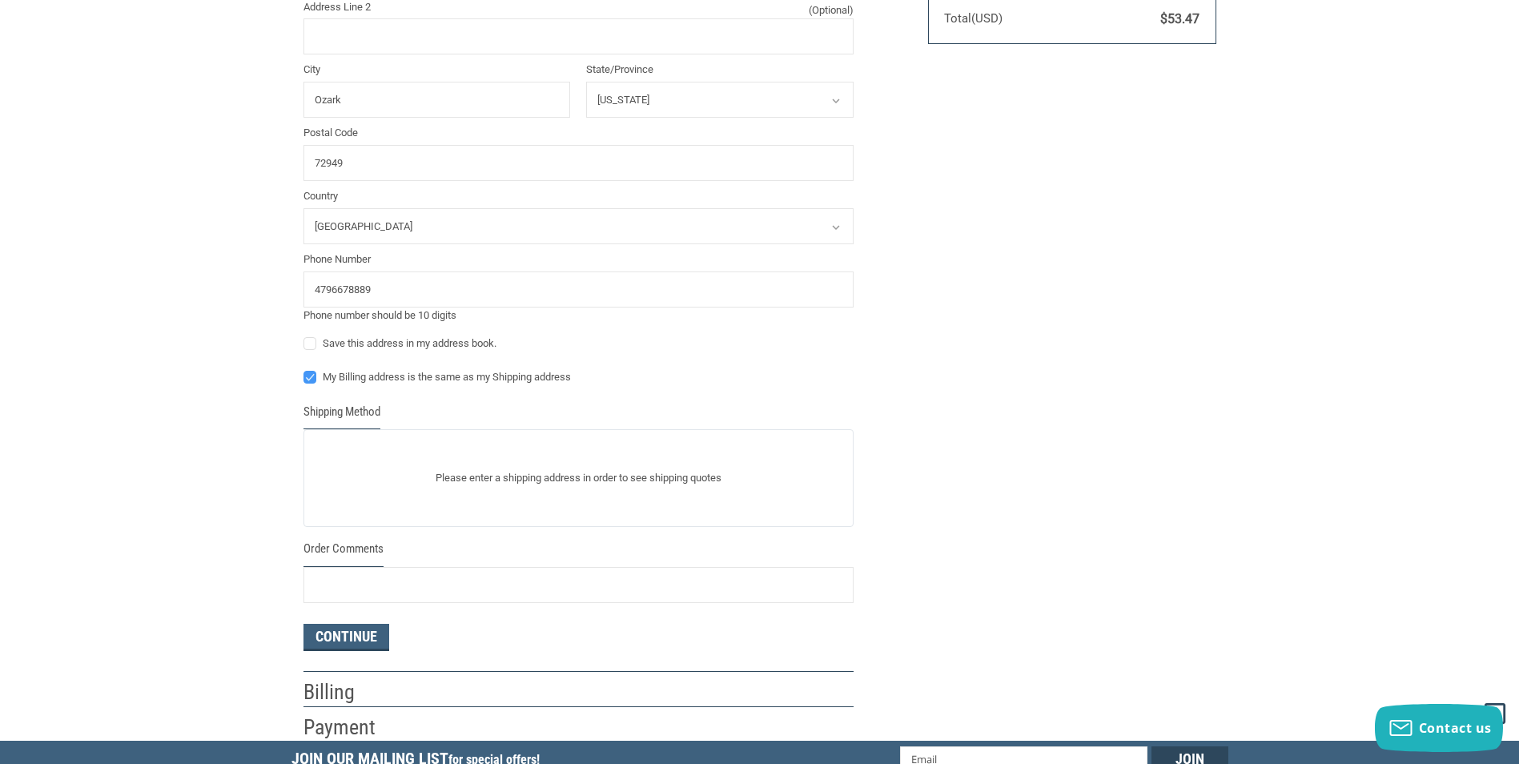 This screenshot has width=1519, height=764. What do you see at coordinates (1439, 728) in the screenshot?
I see `button: Contact us` at bounding box center [1439, 728].